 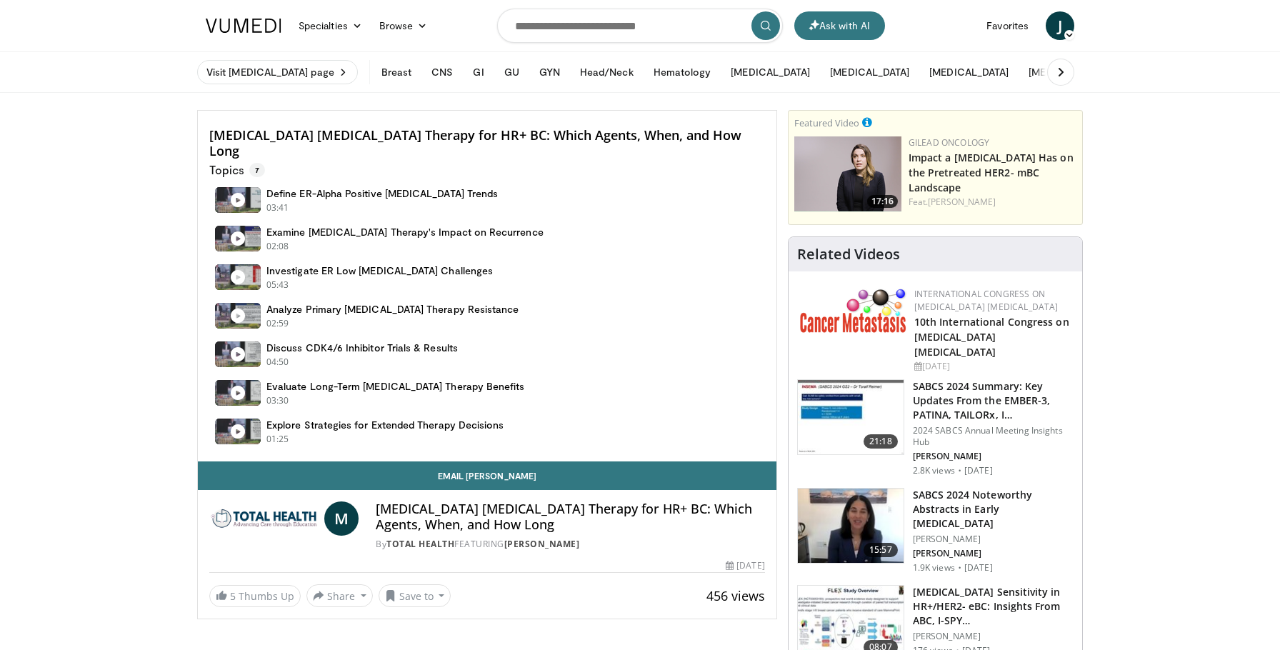 I want to click on button: Save to, so click(x=415, y=596).